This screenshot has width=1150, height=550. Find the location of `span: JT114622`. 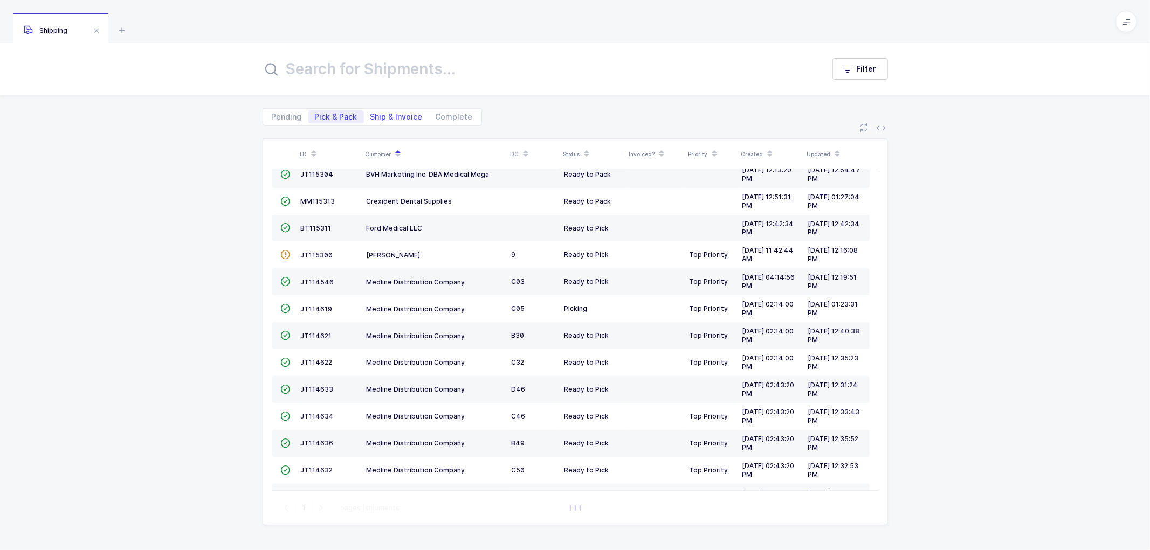

span: JT114622 is located at coordinates (316, 362).